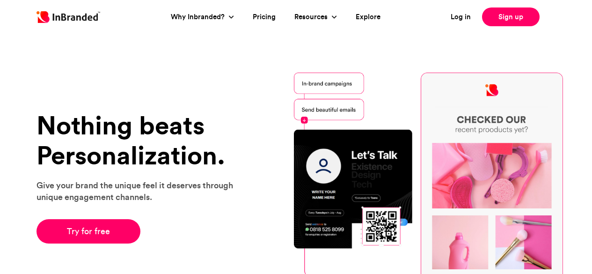 The image size is (592, 274). What do you see at coordinates (140, 191) in the screenshot?
I see `p: Give your brand the unique feel it deserves through unique engagement channels.` at bounding box center [140, 191].